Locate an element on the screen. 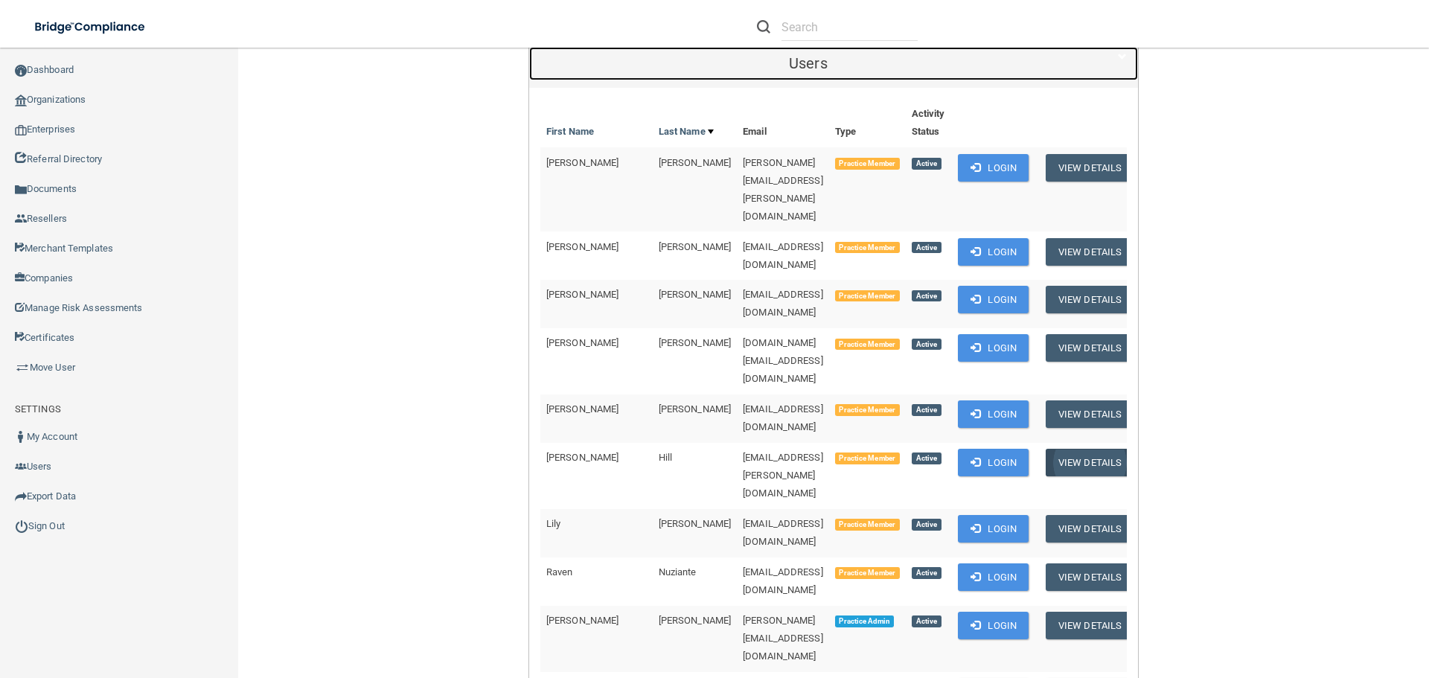 The height and width of the screenshot is (678, 1429). img: icon-documents.8dae5593.png is located at coordinates (21, 190).